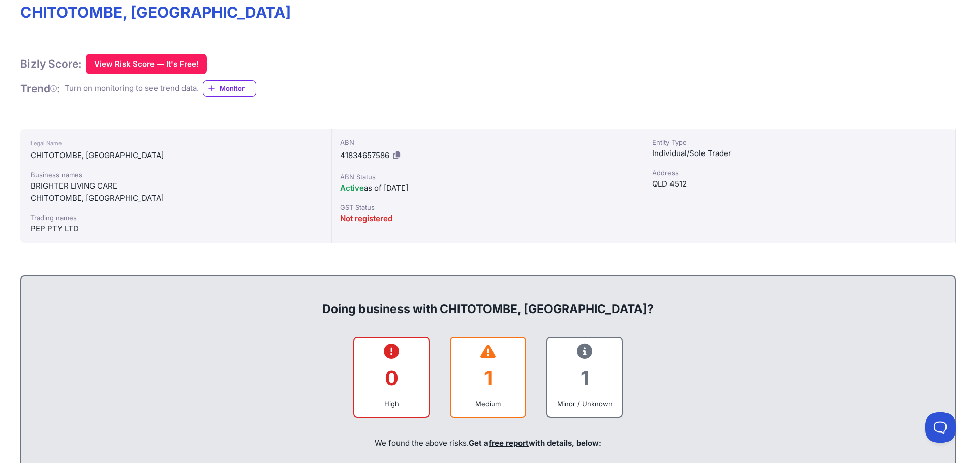  Describe the element at coordinates (237, 88) in the screenshot. I see `span: Monitor` at that location.